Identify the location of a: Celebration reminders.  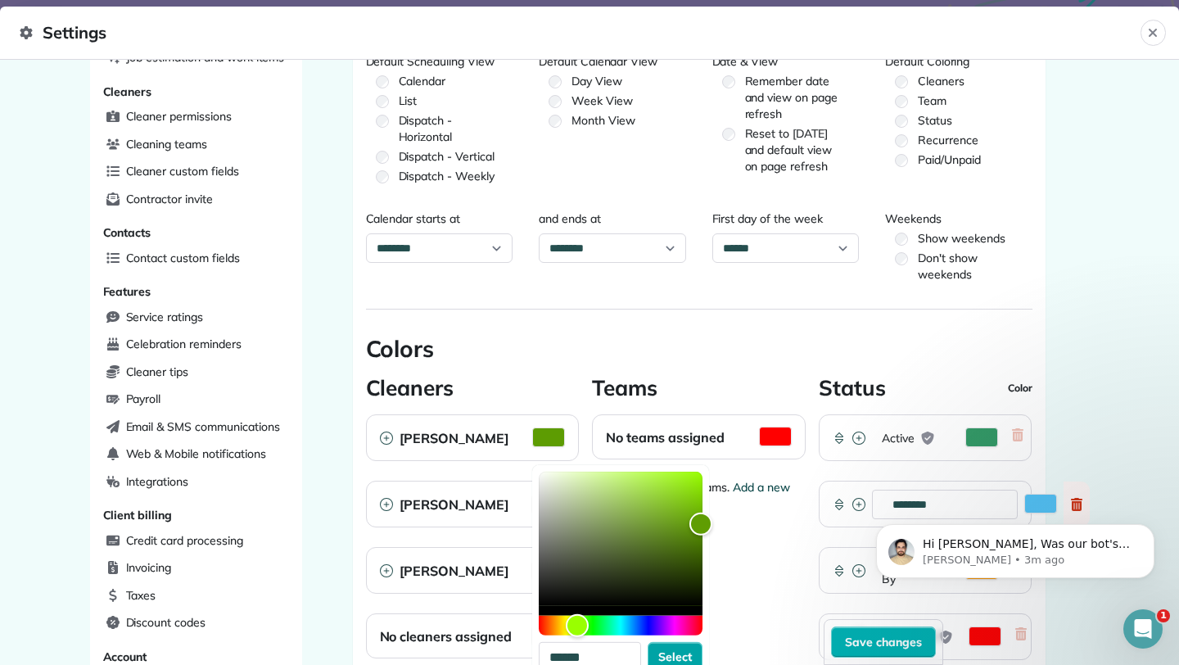
(196, 345).